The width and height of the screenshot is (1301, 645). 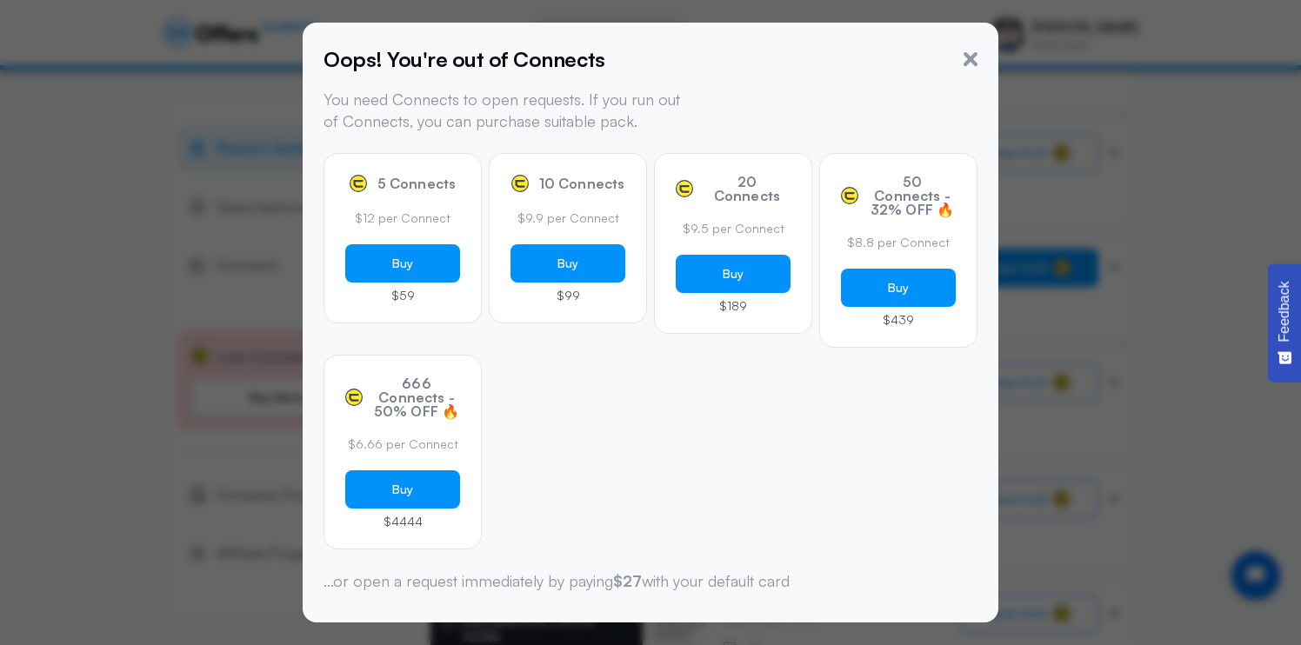 What do you see at coordinates (1285, 323) in the screenshot?
I see `button: Feedback - Show survey` at bounding box center [1285, 323].